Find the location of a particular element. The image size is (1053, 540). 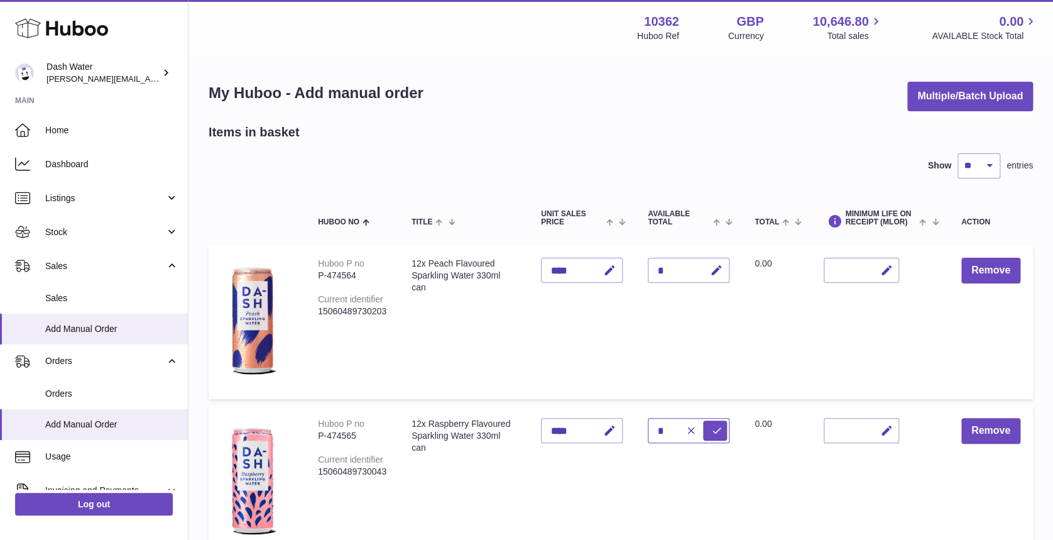

div: Dash Water is located at coordinates (103, 73).